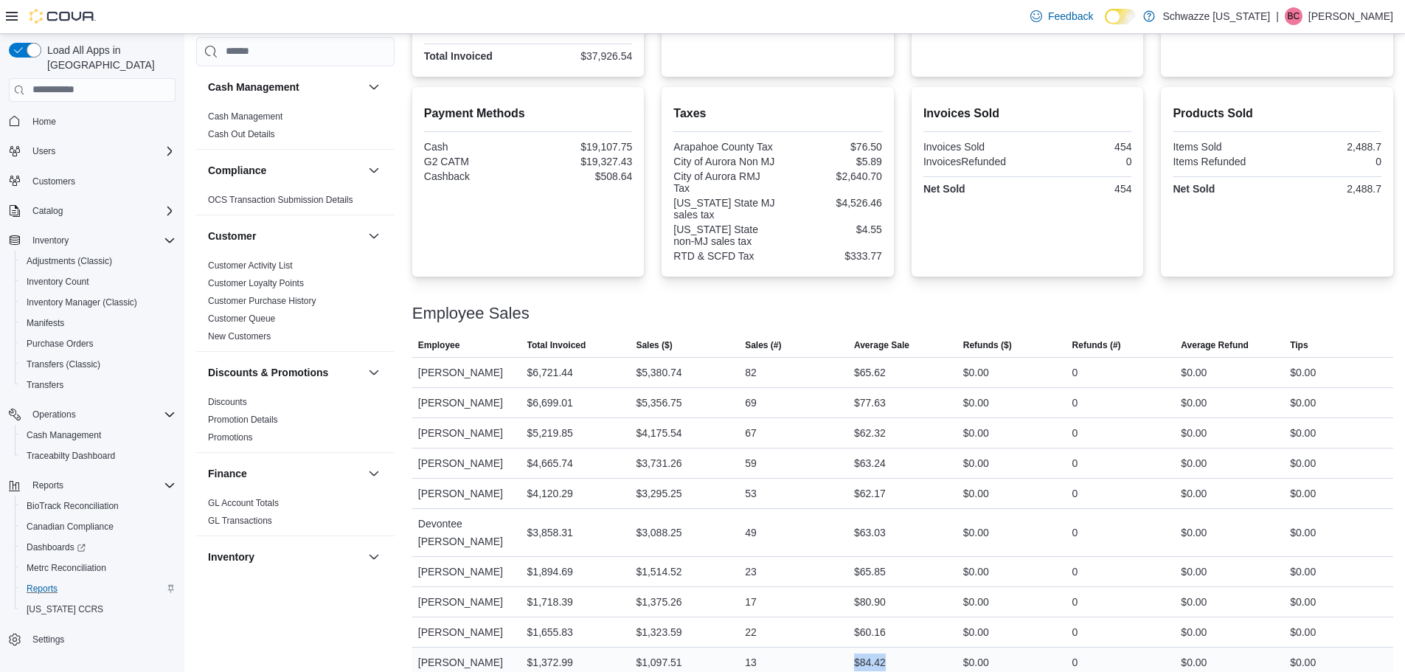 Image resolution: width=1405 pixels, height=672 pixels. What do you see at coordinates (550, 532) in the screenshot?
I see `div: $3,858.31` at bounding box center [550, 532].